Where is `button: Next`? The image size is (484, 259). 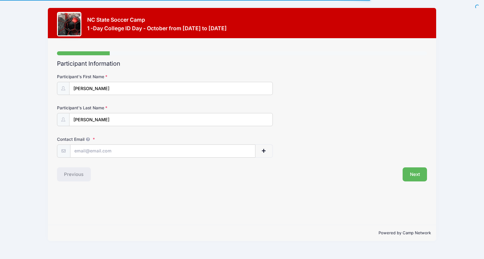 button: Next is located at coordinates (415, 174).